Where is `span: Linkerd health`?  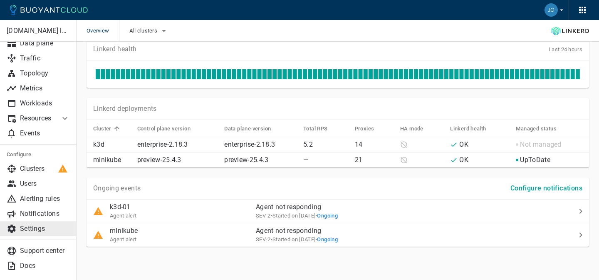
span: Linkerd health is located at coordinates (474, 129).